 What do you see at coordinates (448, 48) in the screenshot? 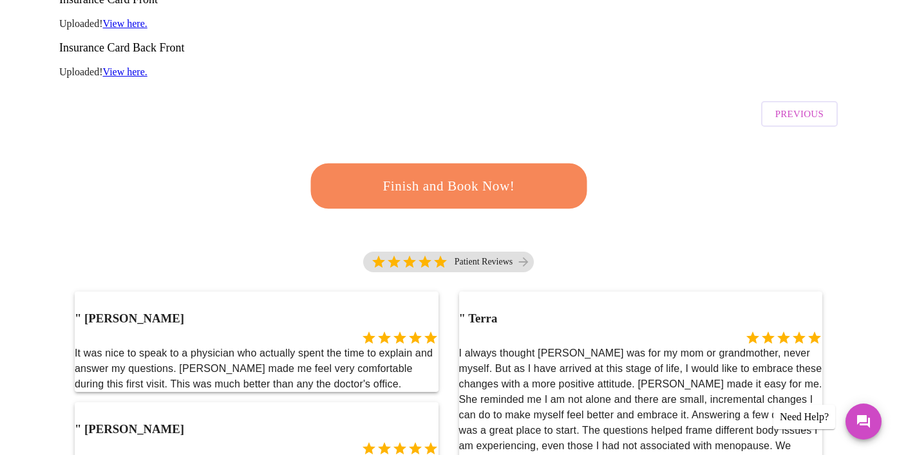
I see `h3: Insurance Card Back Front` at bounding box center [448, 48].